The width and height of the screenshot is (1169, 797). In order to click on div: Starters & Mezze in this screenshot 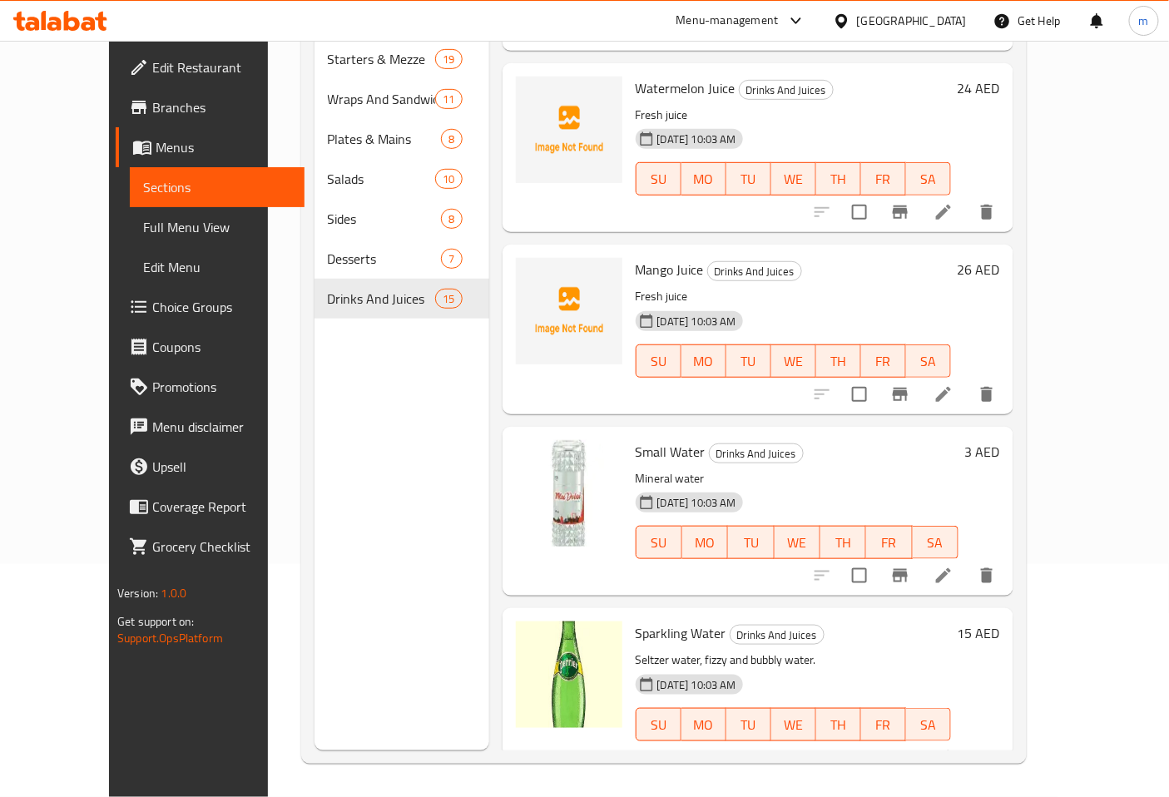, I will do `click(382, 59)`.